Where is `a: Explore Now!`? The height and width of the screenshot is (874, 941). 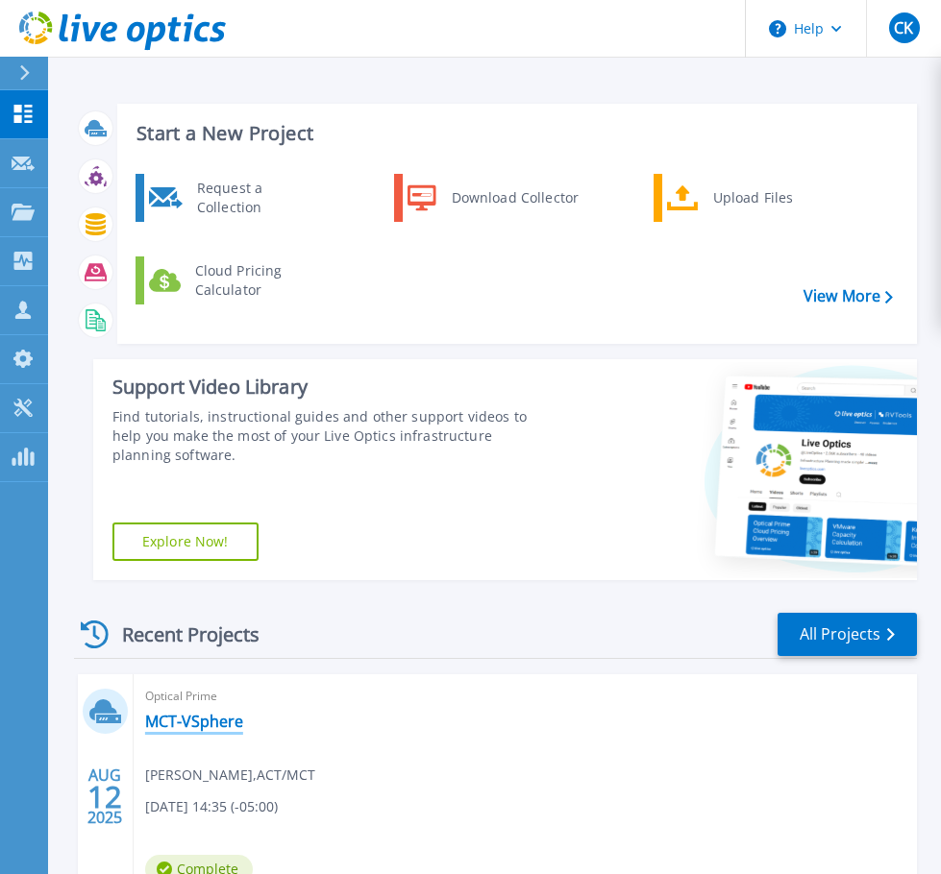
a: Explore Now! is located at coordinates (185, 542).